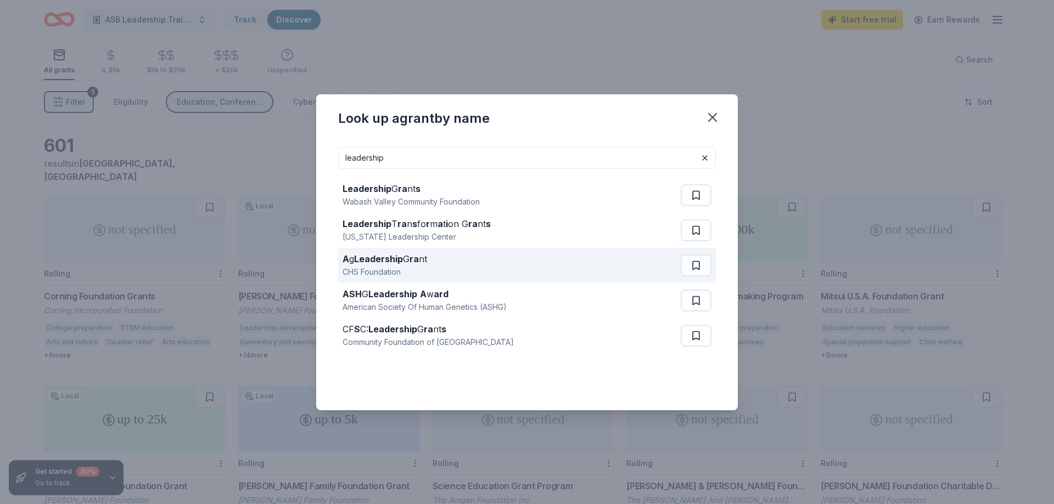 The width and height of the screenshot is (1054, 504). What do you see at coordinates (411, 189) in the screenshot?
I see `div: G nt` at bounding box center [411, 189].